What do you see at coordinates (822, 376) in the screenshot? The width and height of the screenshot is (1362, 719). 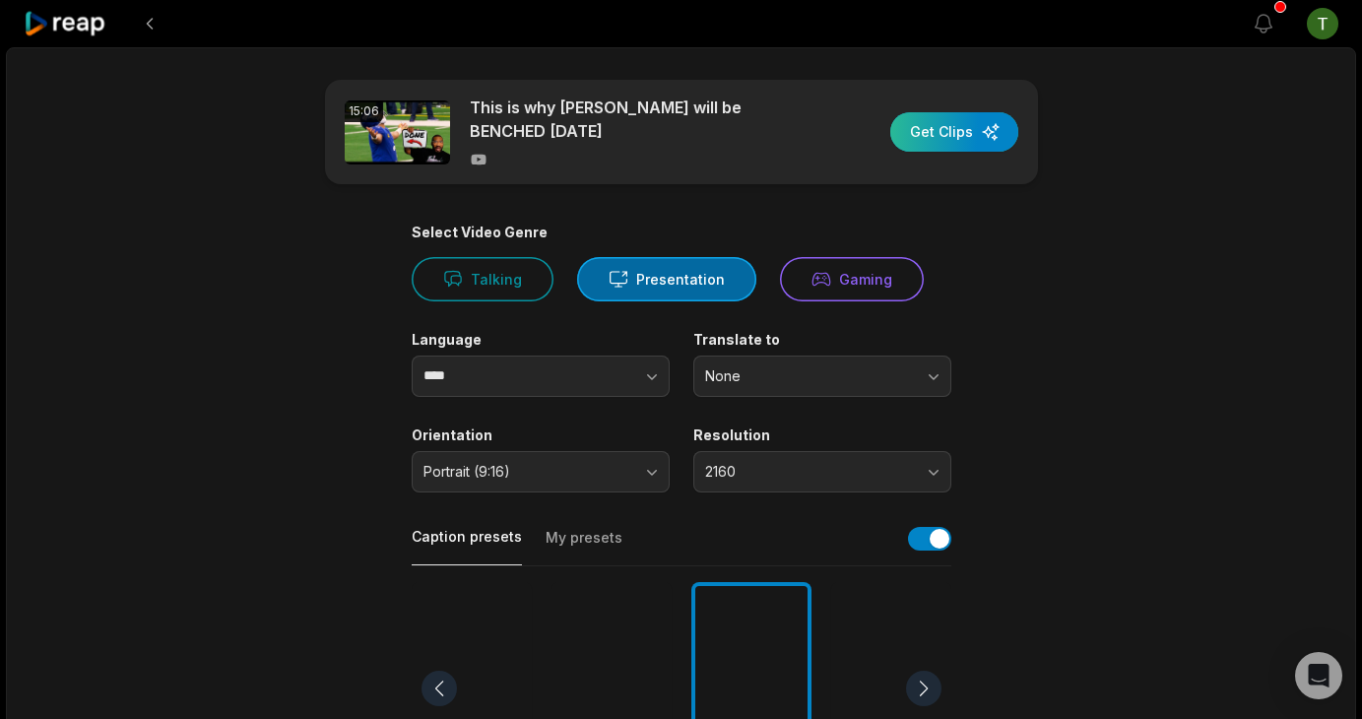 I see `button: None` at bounding box center [822, 376].